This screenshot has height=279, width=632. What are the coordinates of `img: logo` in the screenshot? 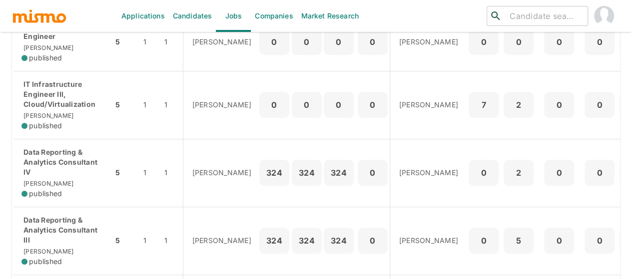 It's located at (39, 16).